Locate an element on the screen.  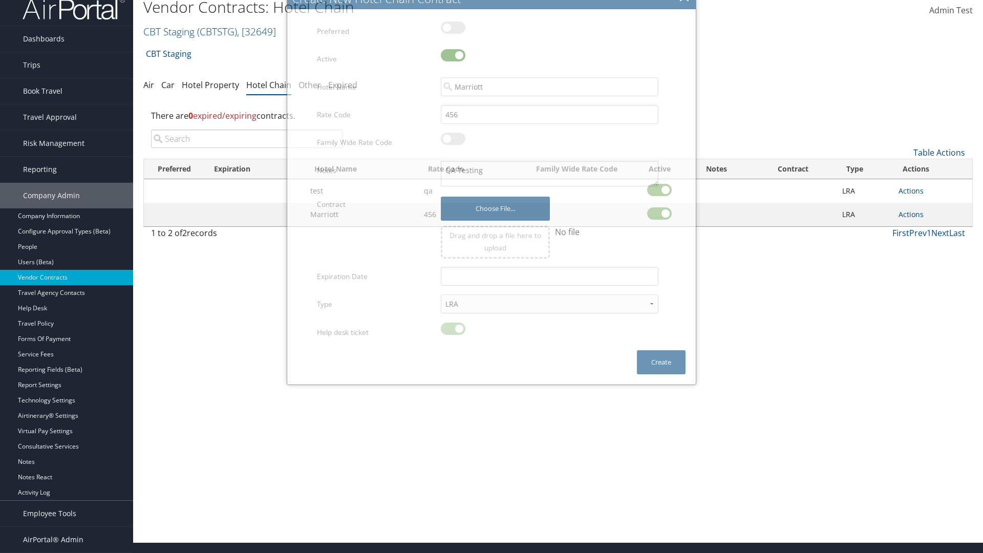
a: 1 is located at coordinates (928, 233).